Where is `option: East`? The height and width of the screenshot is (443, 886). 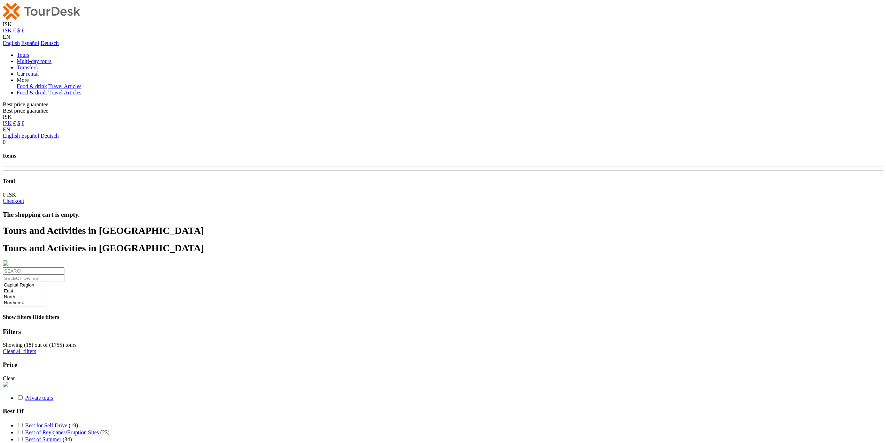 option: East is located at coordinates (25, 291).